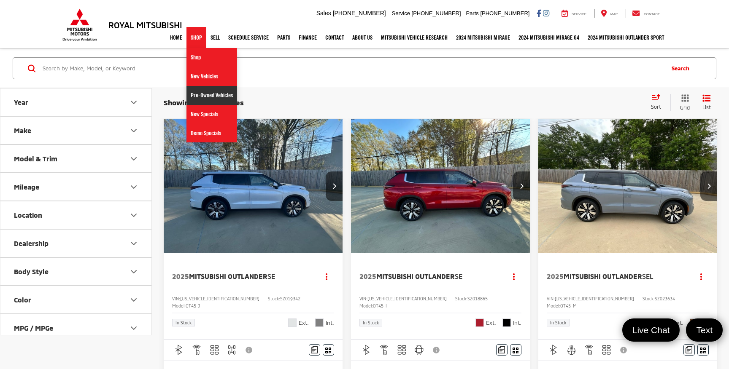 This screenshot has width=729, height=369. What do you see at coordinates (651, 330) in the screenshot?
I see `span: Live Chat` at bounding box center [651, 330].